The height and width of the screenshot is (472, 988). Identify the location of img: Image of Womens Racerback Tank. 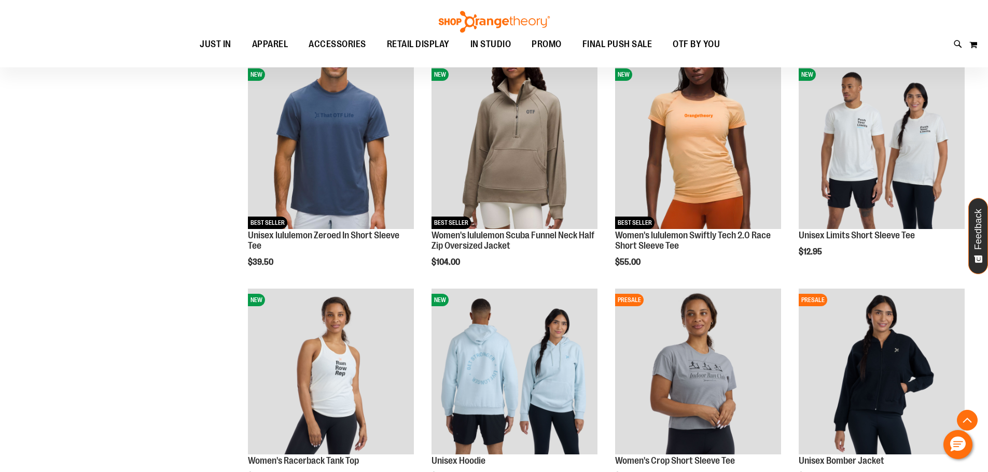
(331, 372).